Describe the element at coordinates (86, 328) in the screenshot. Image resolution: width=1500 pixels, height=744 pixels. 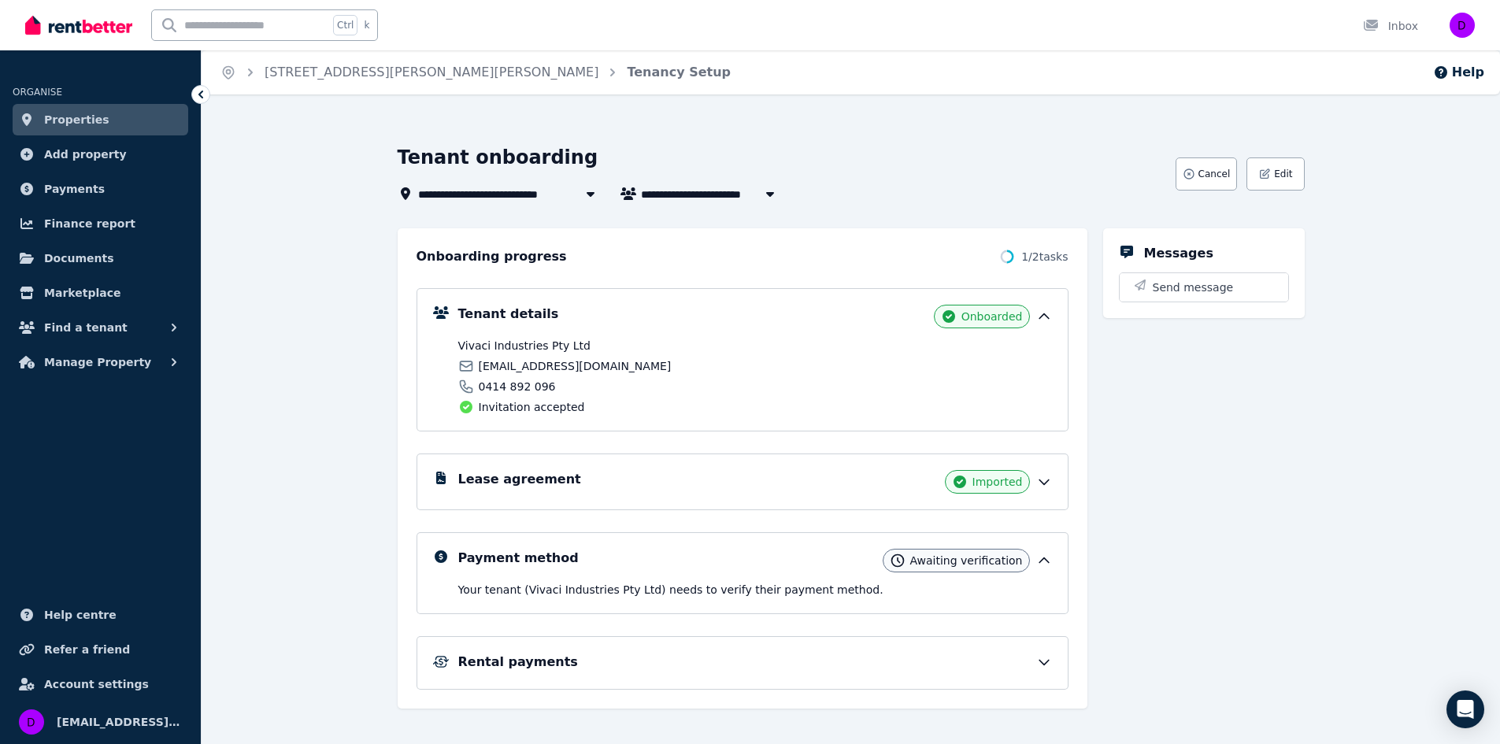
I see `span: Find a tenant` at that location.